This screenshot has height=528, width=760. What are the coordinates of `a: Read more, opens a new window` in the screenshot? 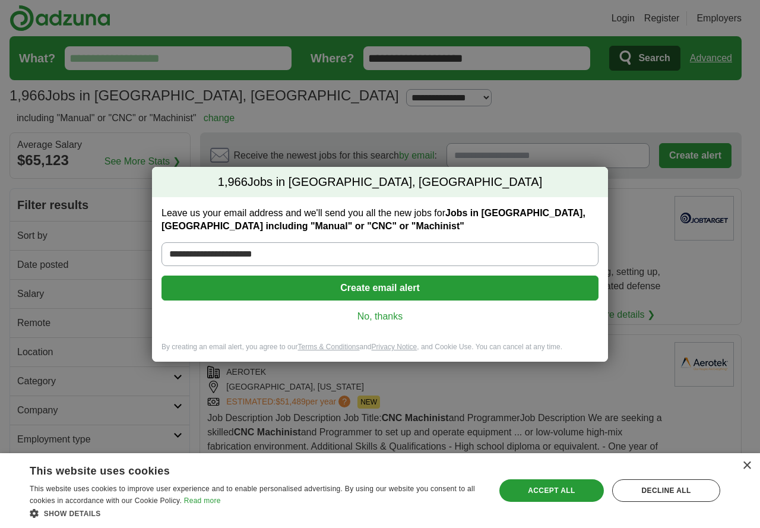 It's located at (203, 501).